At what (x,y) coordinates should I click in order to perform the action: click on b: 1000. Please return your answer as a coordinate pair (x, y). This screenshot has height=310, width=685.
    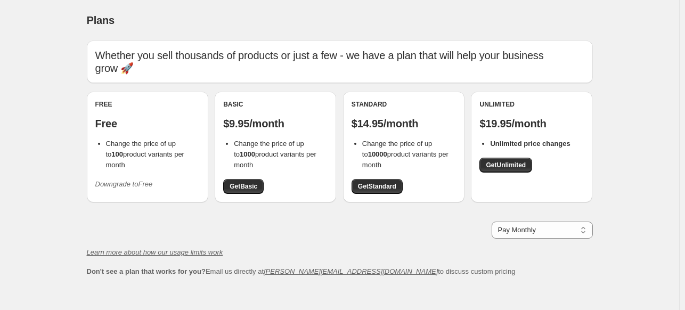
    Looking at the image, I should click on (247, 154).